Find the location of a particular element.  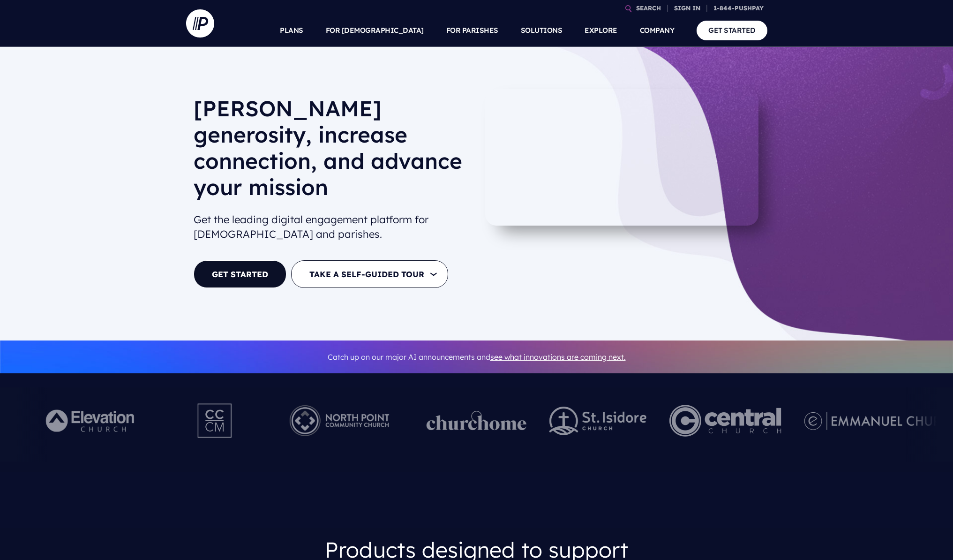

a: PLANS is located at coordinates (292, 30).